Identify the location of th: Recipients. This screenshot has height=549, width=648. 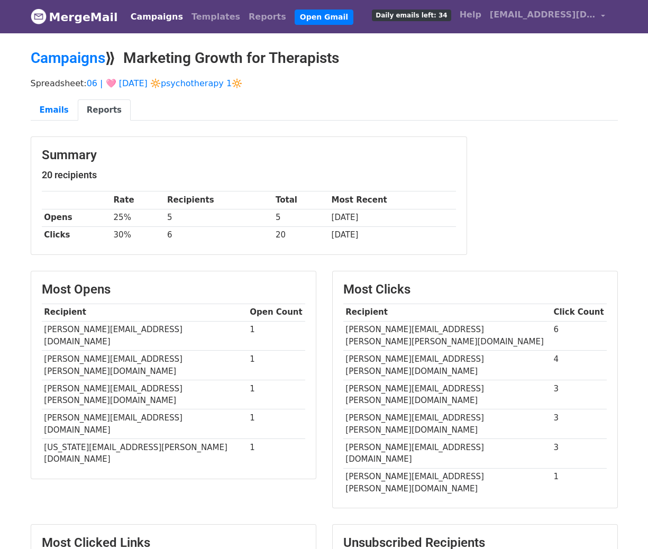
(218, 200).